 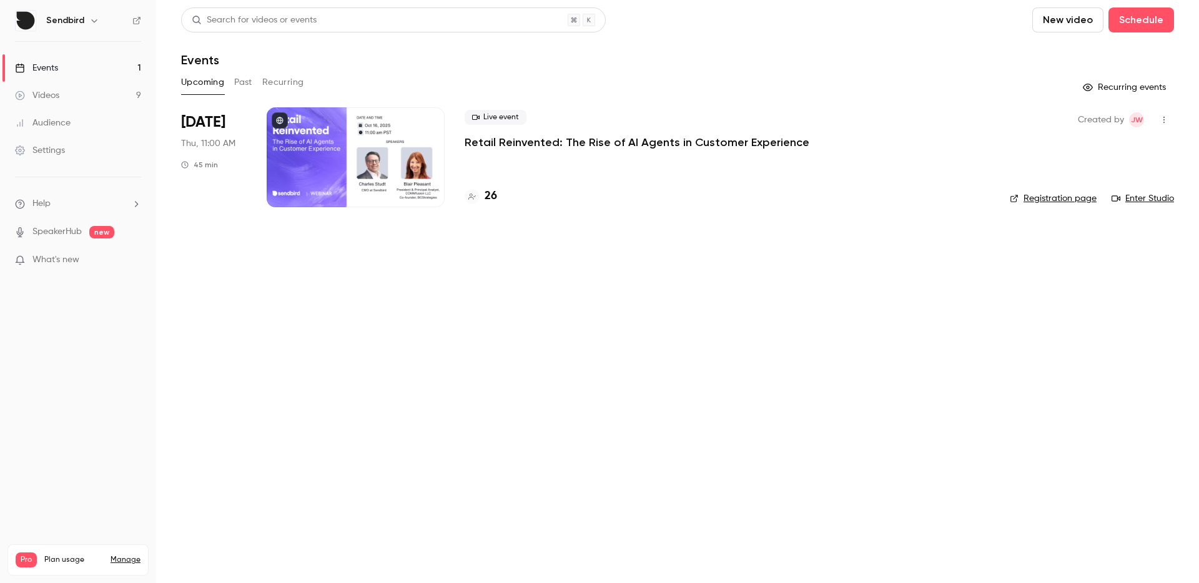 What do you see at coordinates (637, 142) in the screenshot?
I see `a: Retail Reinvented: The Rise of AI Agents in Customer Experience` at bounding box center [637, 142].